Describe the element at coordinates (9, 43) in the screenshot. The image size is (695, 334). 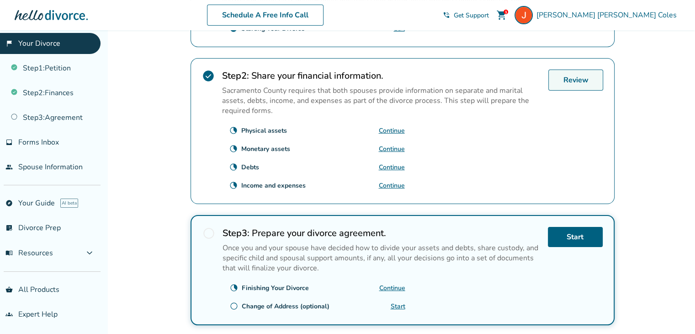
I see `span: flag_2` at that location.